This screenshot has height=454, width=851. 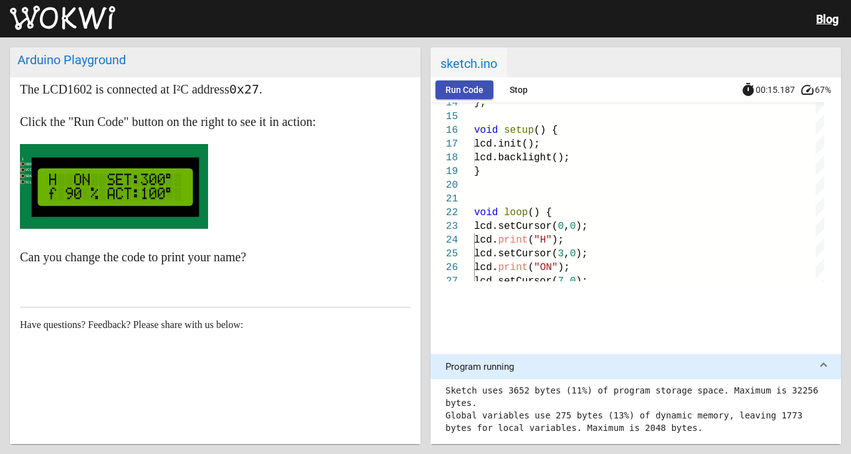 What do you see at coordinates (775, 90) in the screenshot?
I see `span: 00:15.187` at bounding box center [775, 90].